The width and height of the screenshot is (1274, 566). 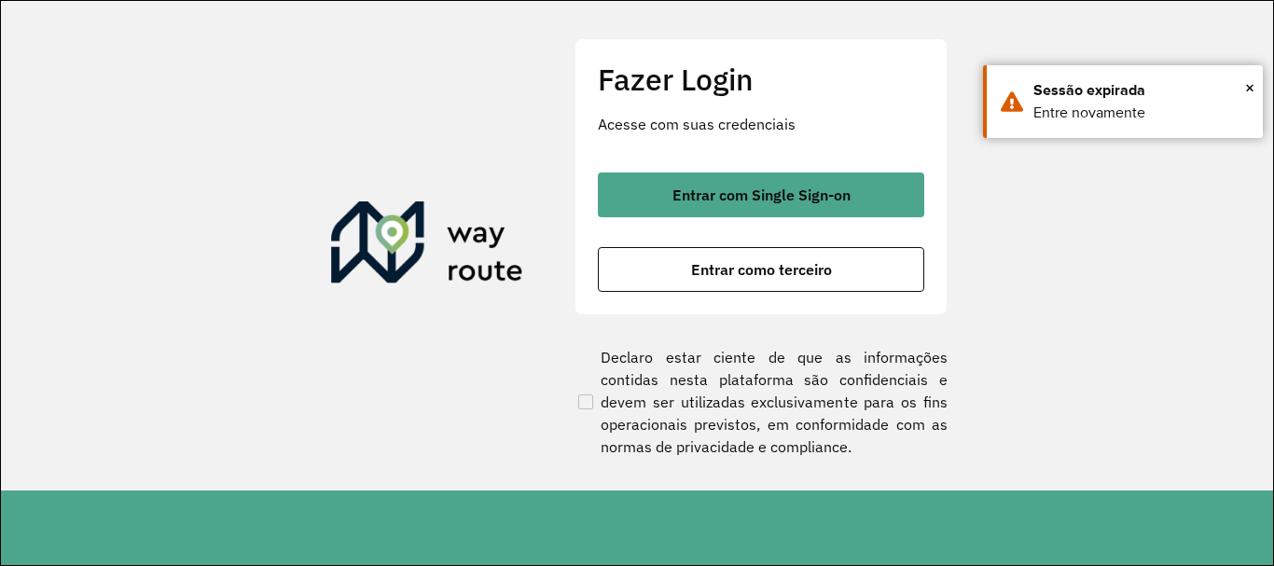 What do you see at coordinates (1140, 113) in the screenshot?
I see `div: Entre novamente` at bounding box center [1140, 113].